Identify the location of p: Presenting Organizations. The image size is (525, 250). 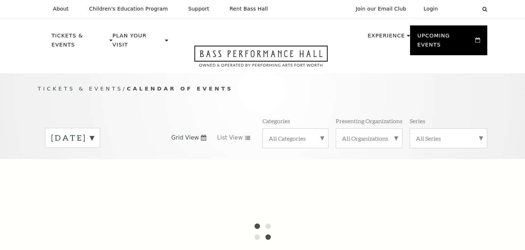
(369, 120).